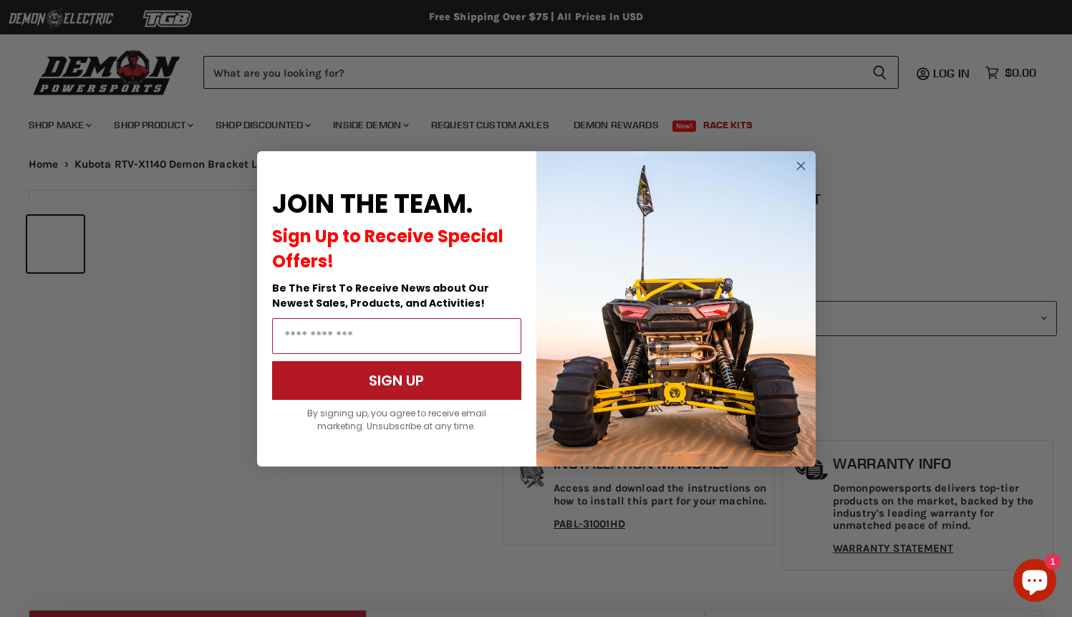 Image resolution: width=1072 pixels, height=617 pixels. Describe the element at coordinates (397, 380) in the screenshot. I see `button: SIGN UP` at that location.